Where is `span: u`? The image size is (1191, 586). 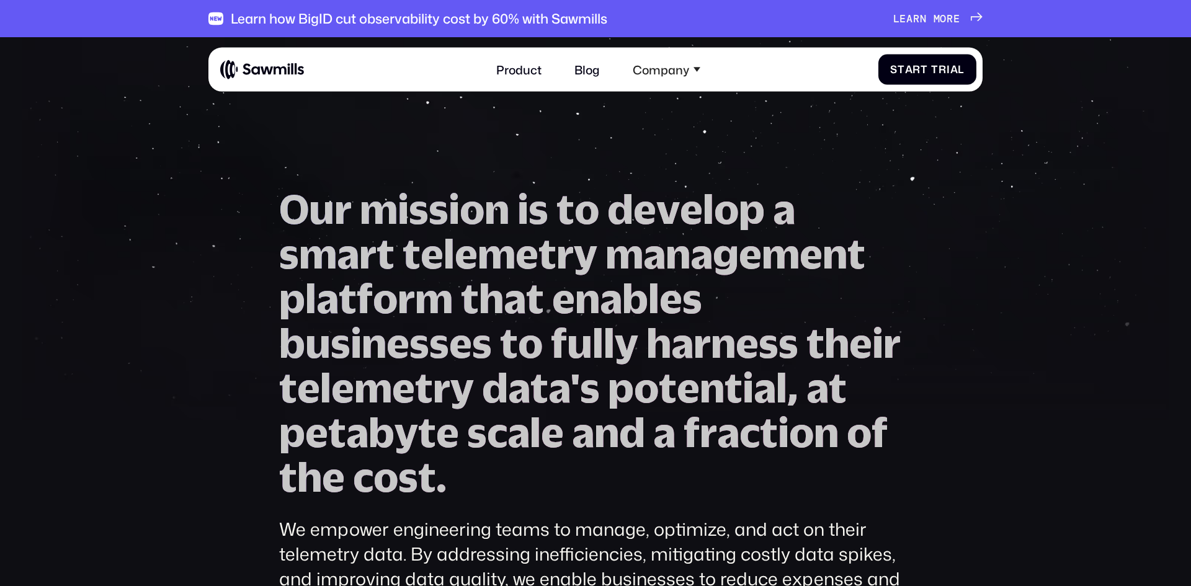
span: u is located at coordinates (579, 342).